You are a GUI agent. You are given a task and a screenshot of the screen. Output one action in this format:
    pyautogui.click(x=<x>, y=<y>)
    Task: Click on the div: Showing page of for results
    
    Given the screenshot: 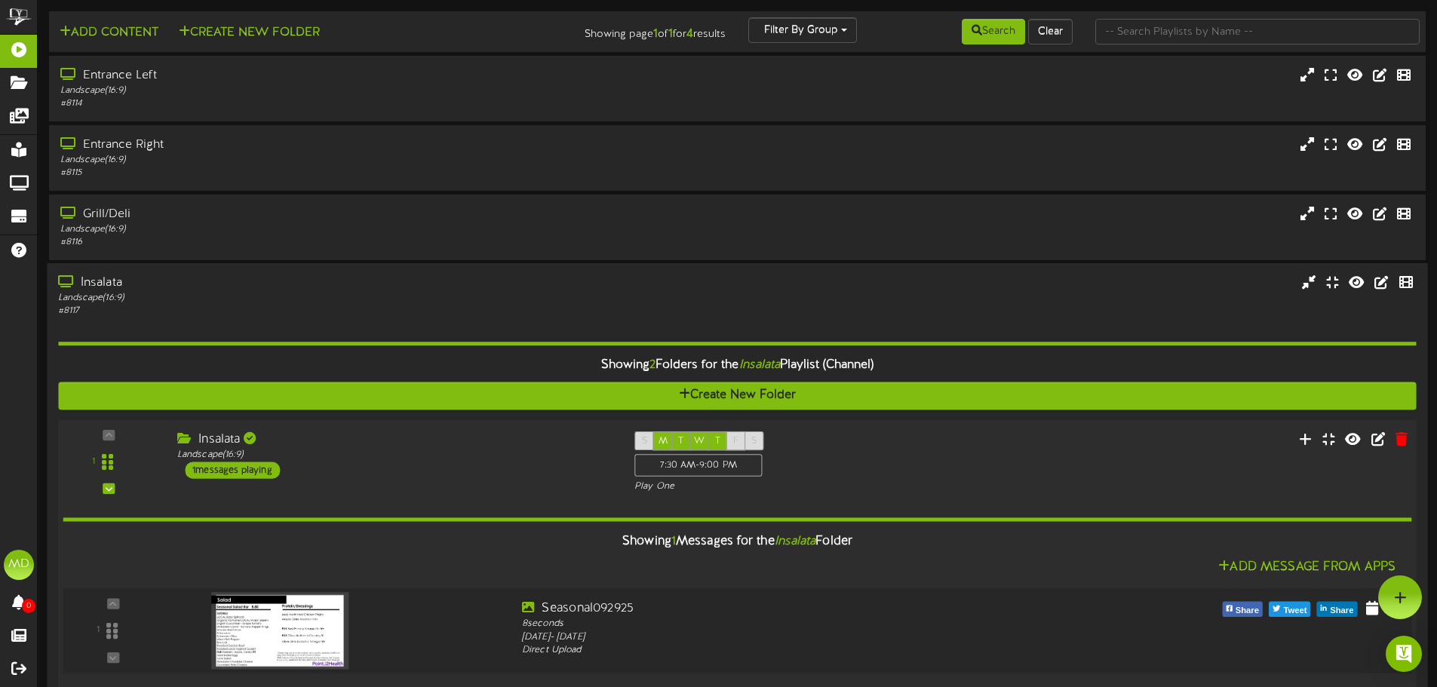 What is the action you would take?
    pyautogui.click(x=621, y=30)
    